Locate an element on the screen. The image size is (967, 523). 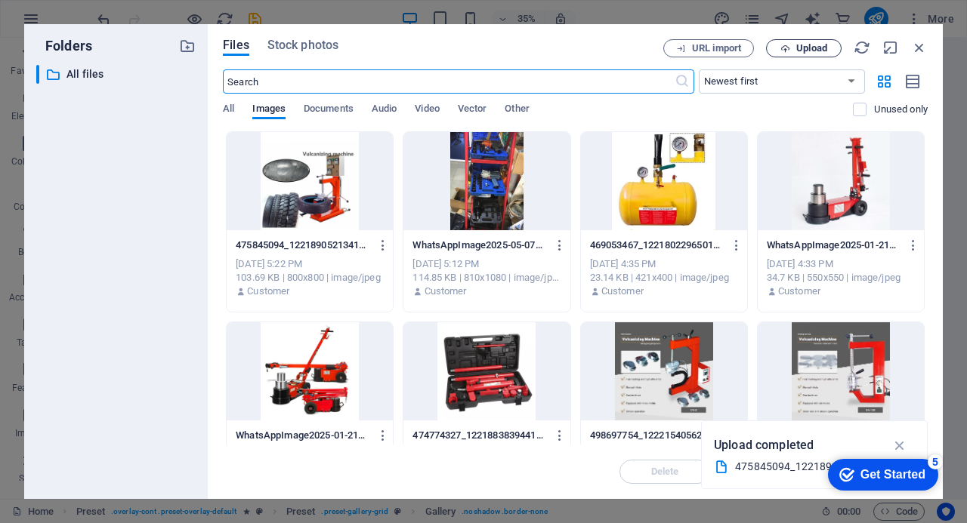
span: Images is located at coordinates (269, 110).